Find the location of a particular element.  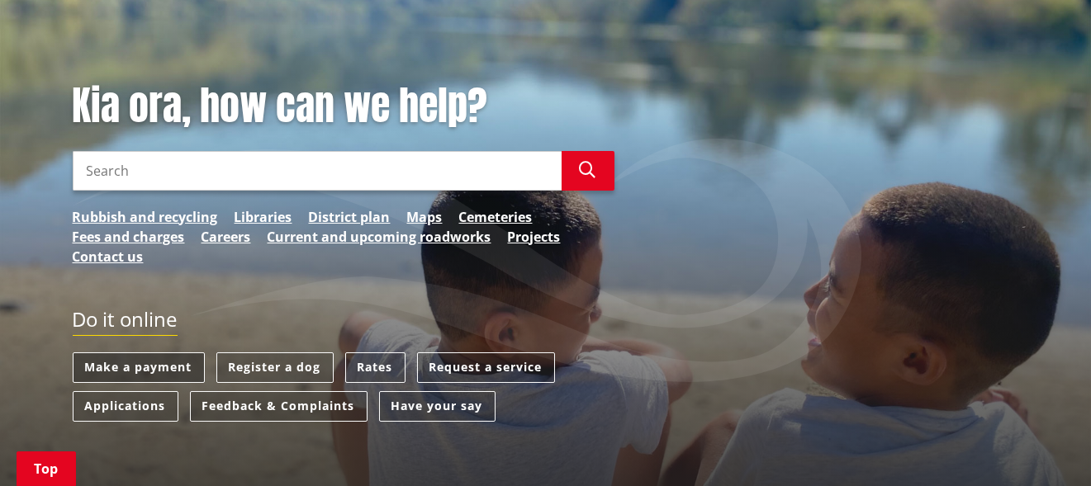

a: Applications is located at coordinates (126, 406).